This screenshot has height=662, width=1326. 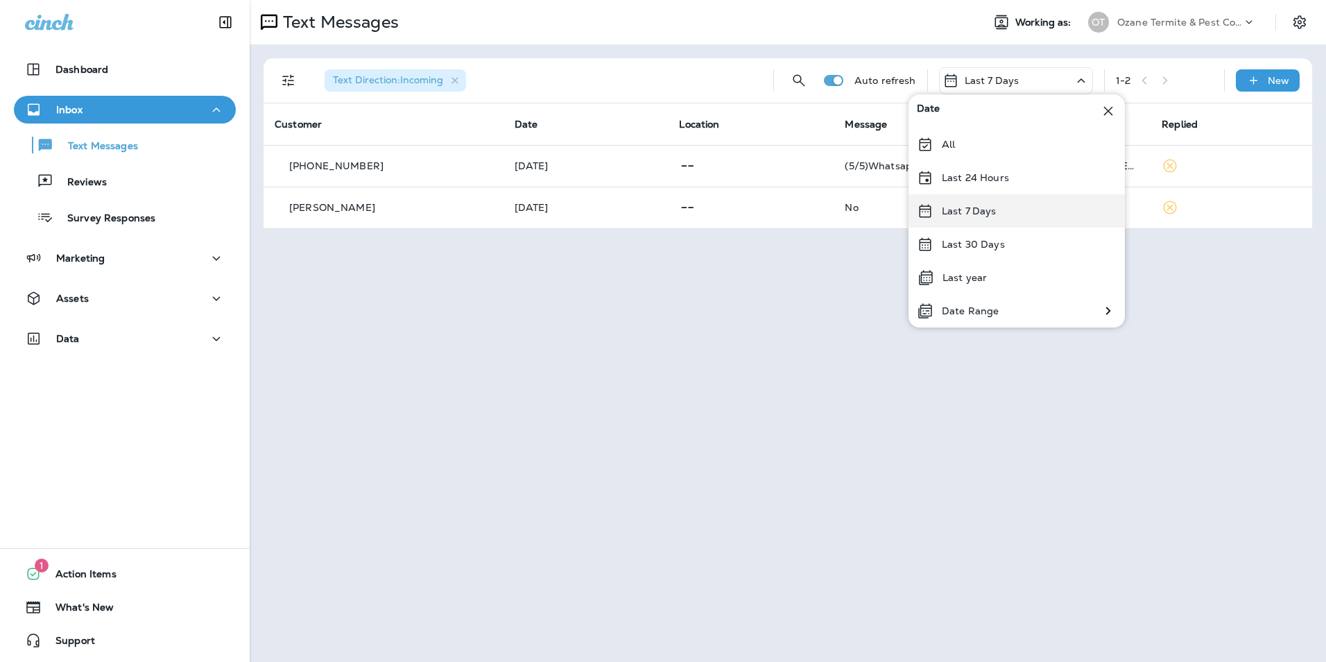 What do you see at coordinates (42, 565) in the screenshot?
I see `span: 1` at bounding box center [42, 565].